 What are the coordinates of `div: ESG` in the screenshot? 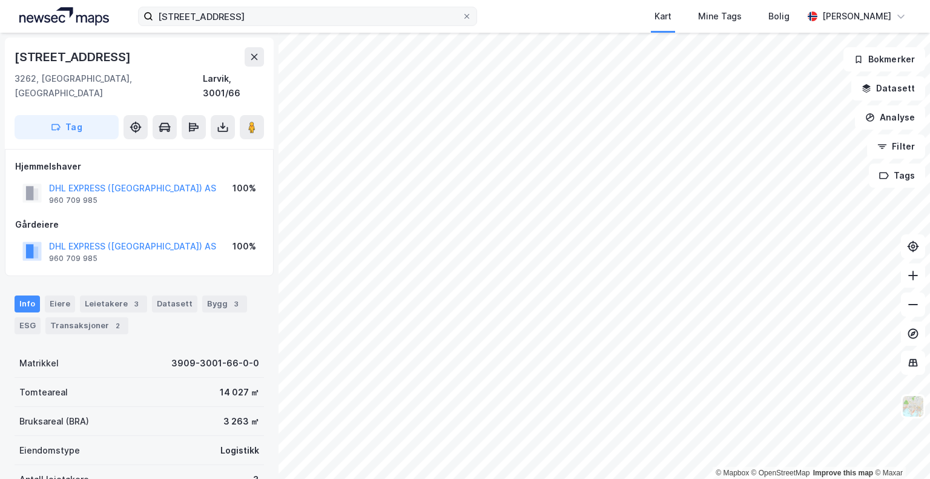 It's located at (27, 326).